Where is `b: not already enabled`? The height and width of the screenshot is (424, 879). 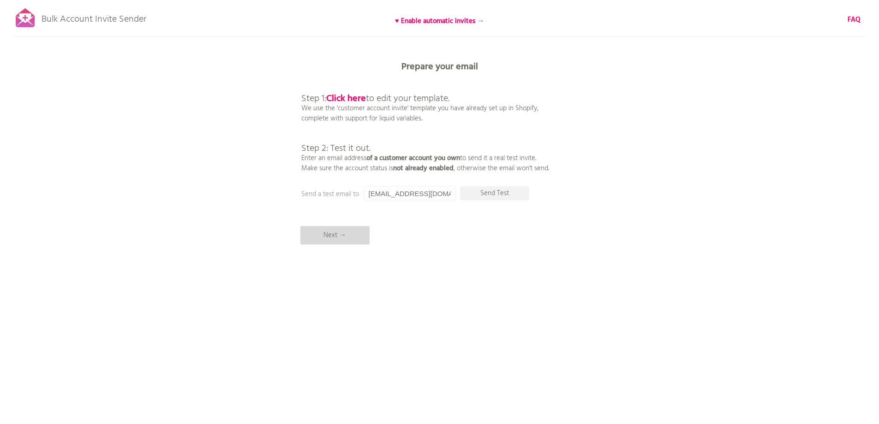 b: not already enabled is located at coordinates (423, 168).